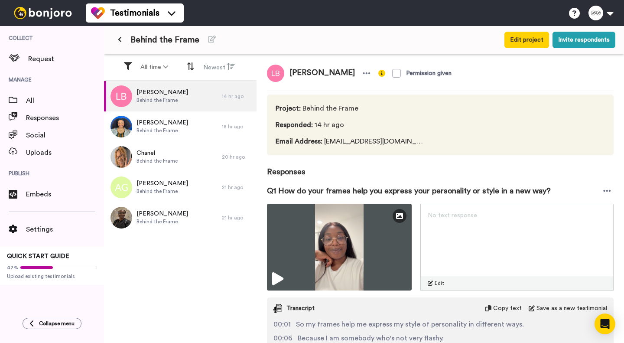 This screenshot has height=343, width=624. I want to click on span: Uploads, so click(65, 153).